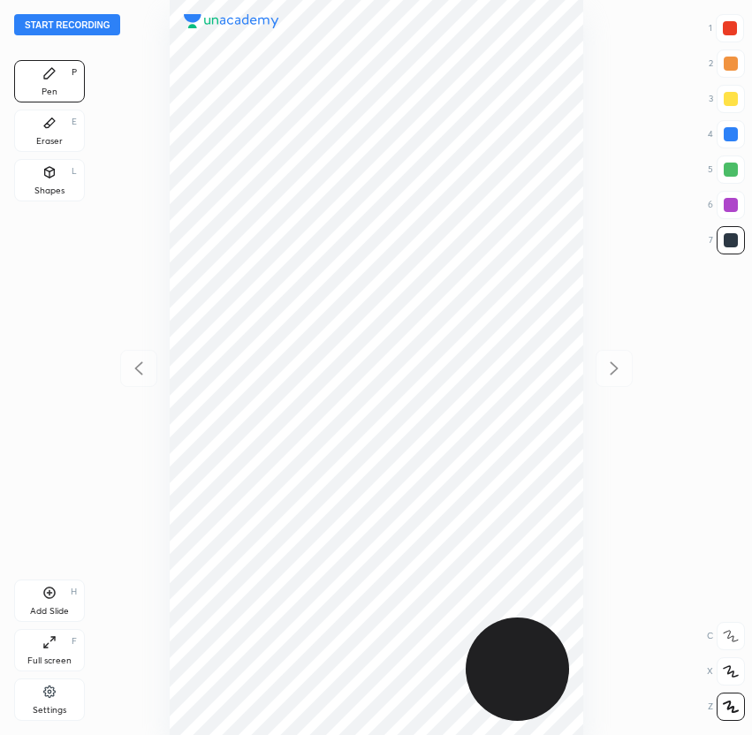 The width and height of the screenshot is (752, 735). I want to click on div: Shapes, so click(49, 191).